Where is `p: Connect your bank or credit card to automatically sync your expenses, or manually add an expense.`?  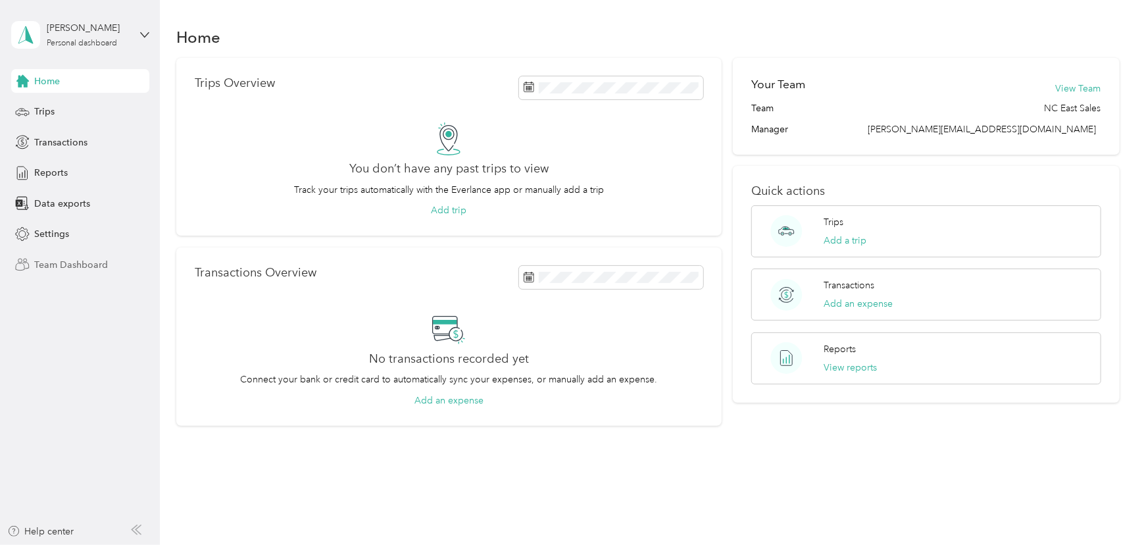
p: Connect your bank or credit card to automatically sync your expenses, or manually add an expense. is located at coordinates (449, 379).